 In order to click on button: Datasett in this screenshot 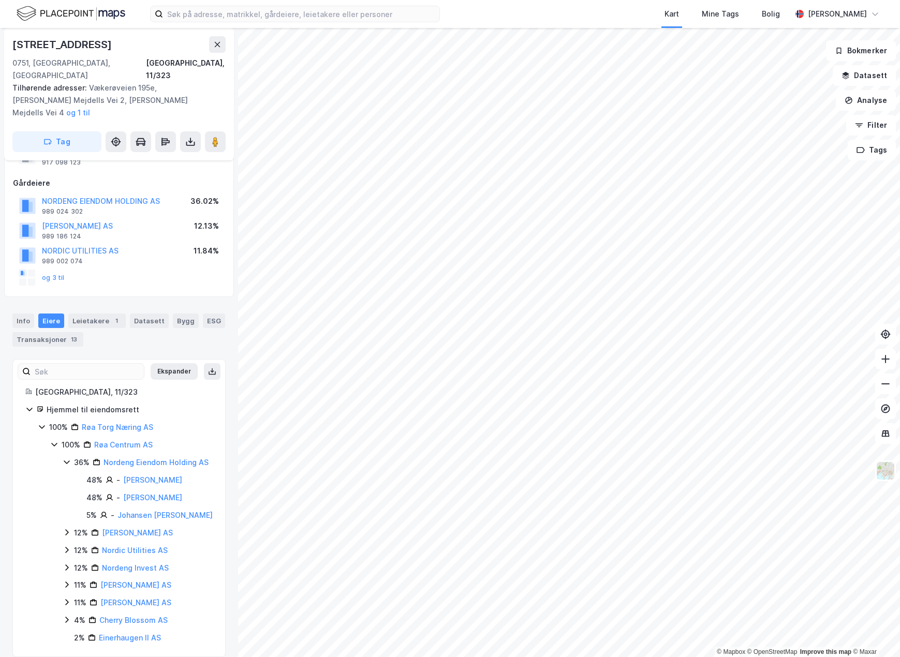, I will do `click(864, 76)`.